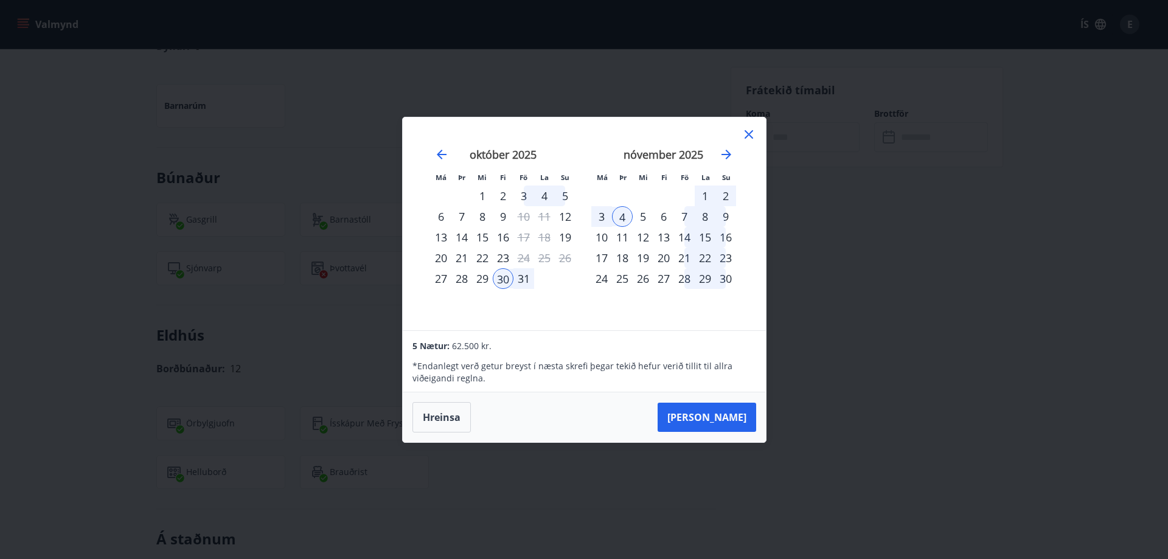 Image resolution: width=1168 pixels, height=559 pixels. Describe the element at coordinates (684, 258) in the screenshot. I see `div: 21` at that location.